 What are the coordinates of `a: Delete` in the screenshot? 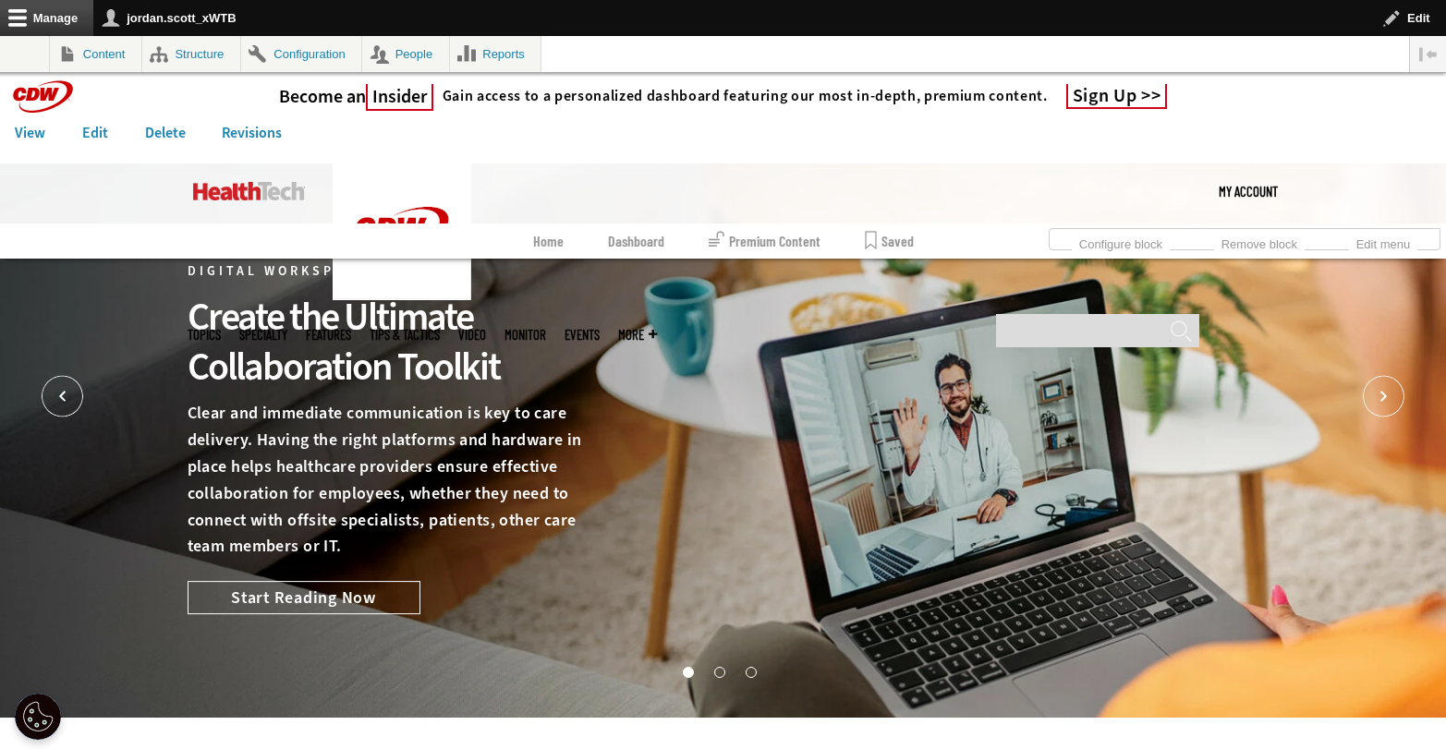 It's located at (165, 133).